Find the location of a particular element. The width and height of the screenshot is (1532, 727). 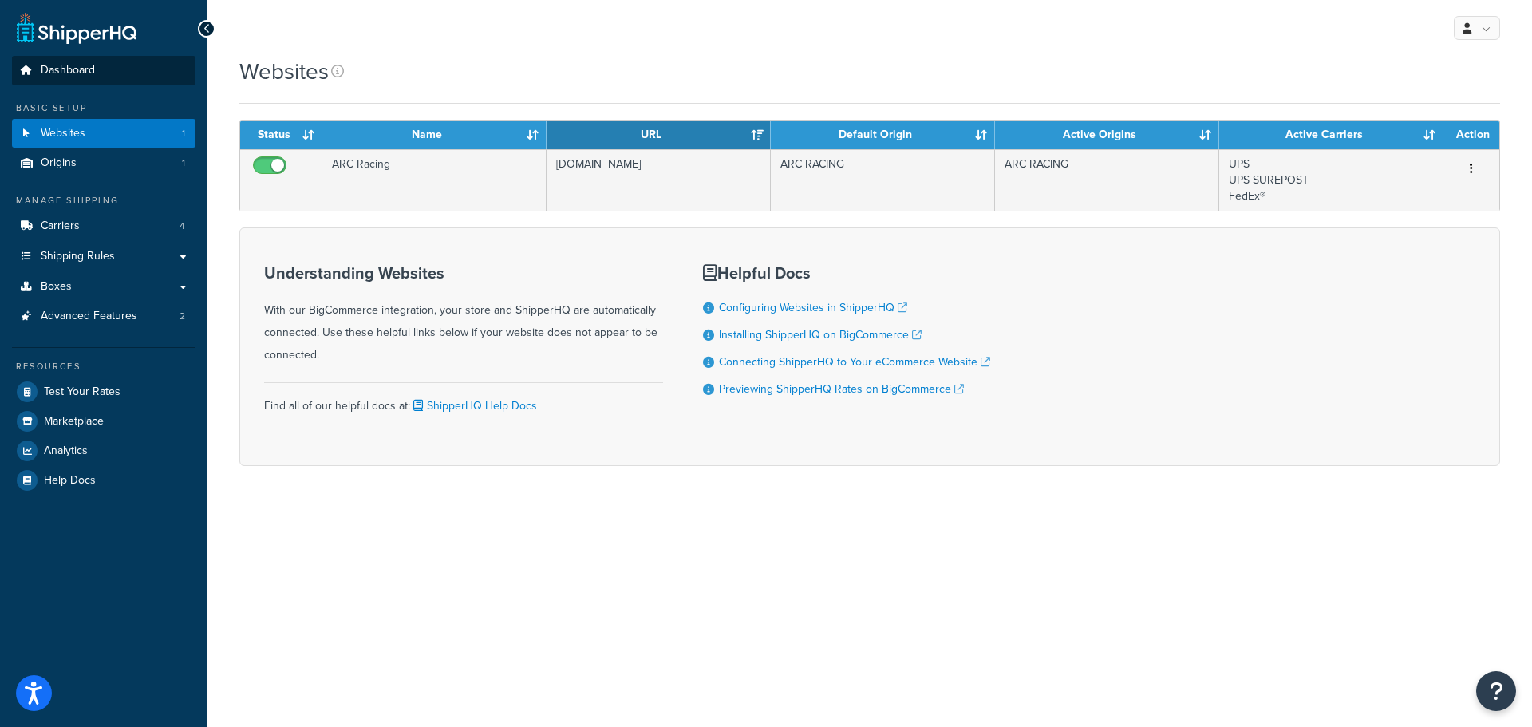

li: Origins is located at coordinates (104, 163).